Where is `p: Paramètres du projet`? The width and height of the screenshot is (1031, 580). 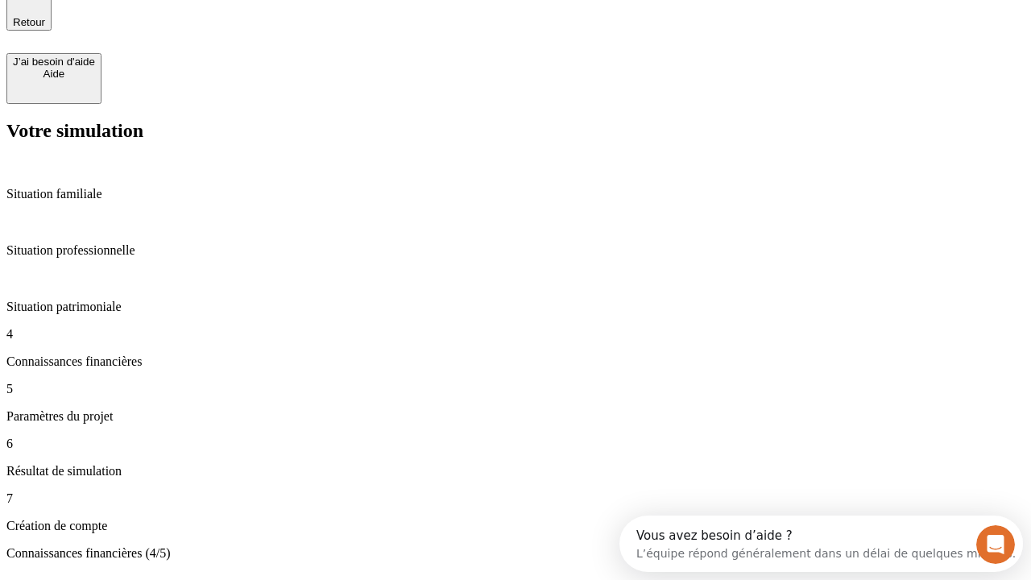
p: Paramètres du projet is located at coordinates (515, 416).